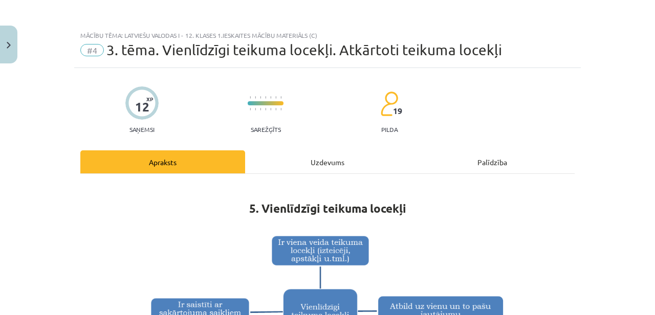 The height and width of the screenshot is (315, 655). Describe the element at coordinates (327, 162) in the screenshot. I see `div: Uzdevums` at that location.